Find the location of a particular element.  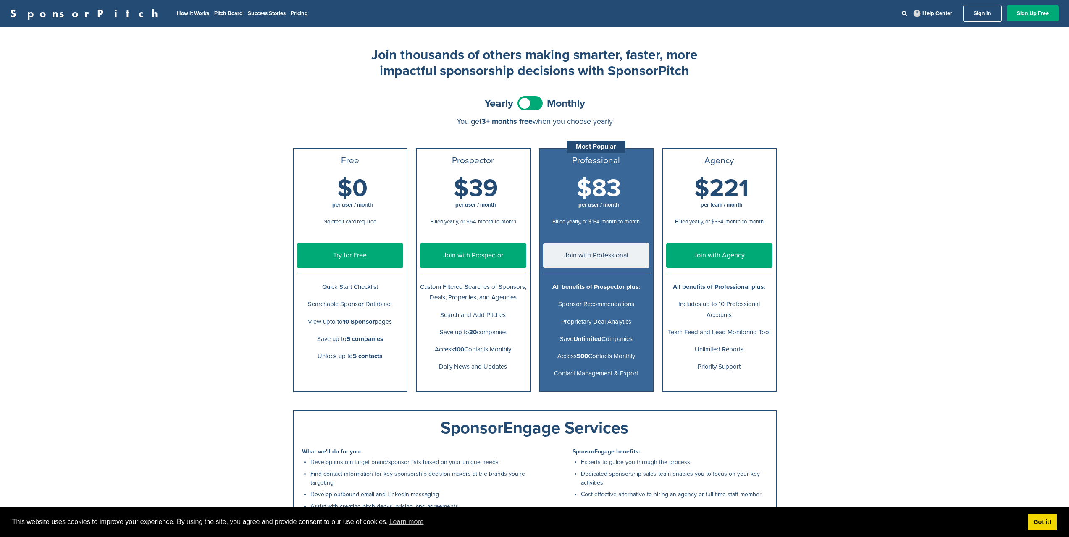

a: Join with Agency is located at coordinates (719, 255).